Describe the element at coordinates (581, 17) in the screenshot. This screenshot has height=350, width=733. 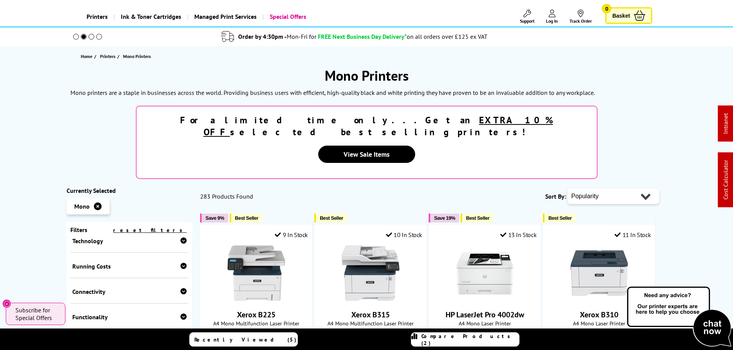
I see `a: Track Order` at that location.